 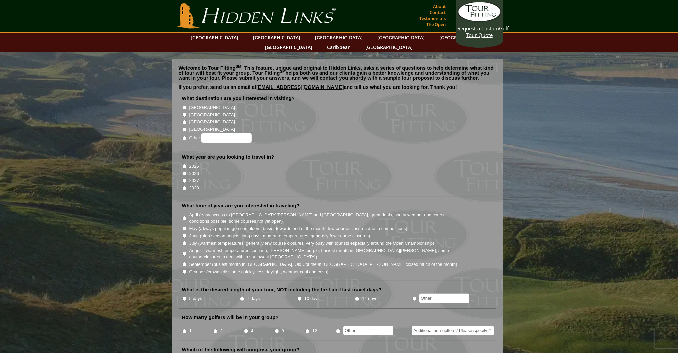 What do you see at coordinates (252, 331) in the screenshot?
I see `label: 4` at bounding box center [252, 331].